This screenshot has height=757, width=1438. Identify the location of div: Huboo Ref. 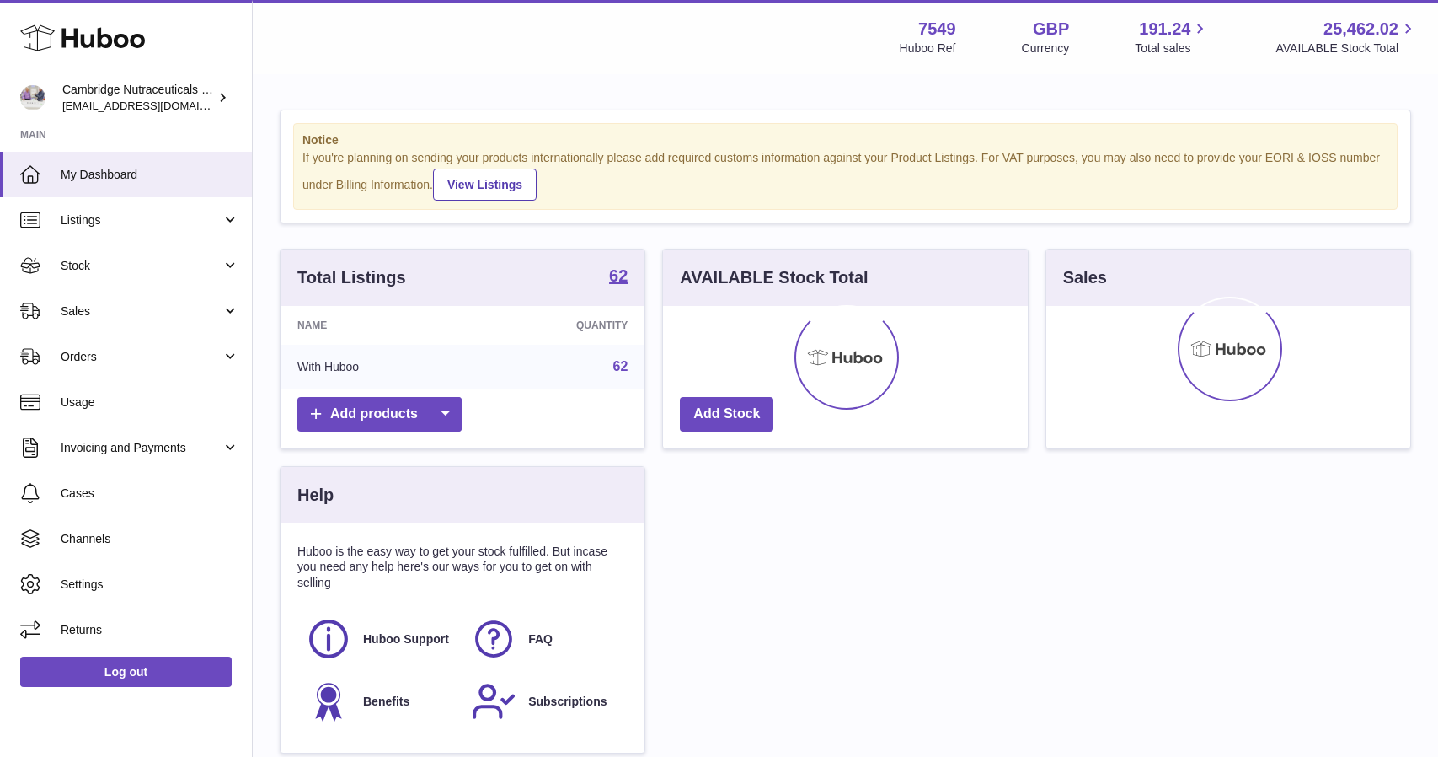
(928, 48).